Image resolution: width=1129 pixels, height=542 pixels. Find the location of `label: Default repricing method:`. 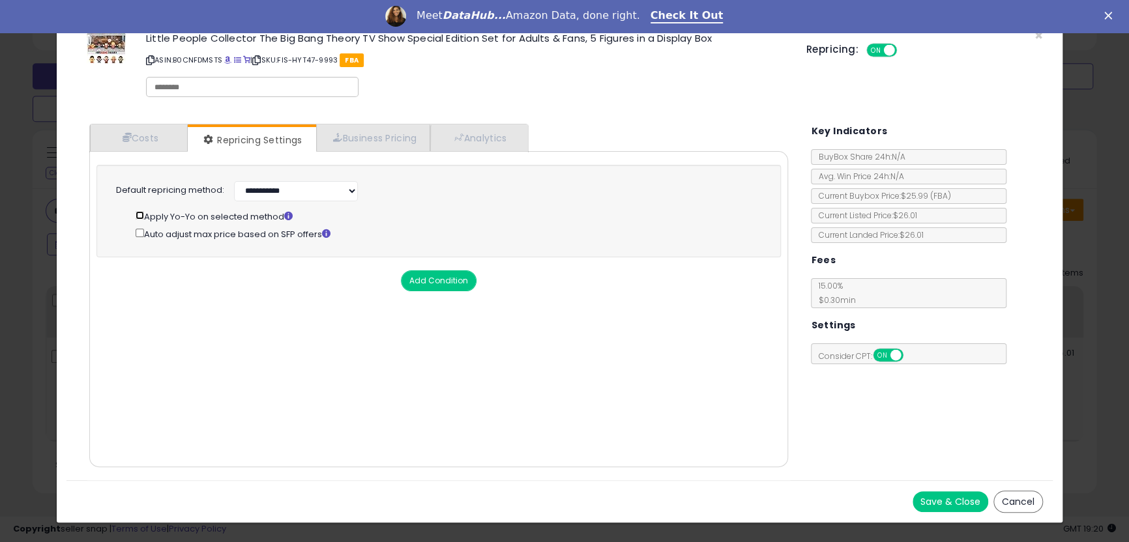

label: Default repricing method: is located at coordinates (170, 190).